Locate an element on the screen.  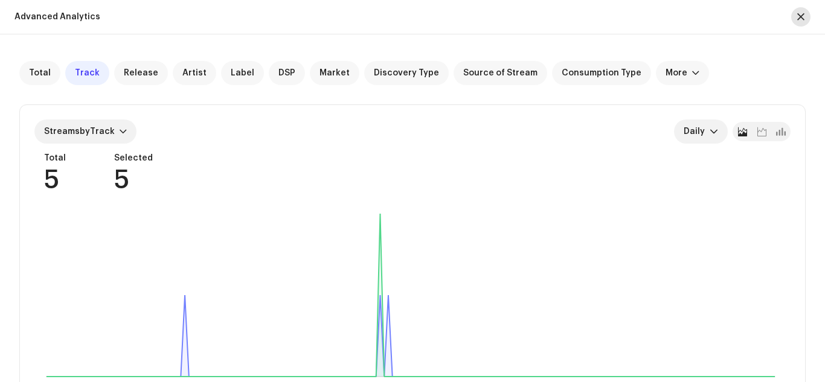
span: Source of Stream is located at coordinates (500, 73).